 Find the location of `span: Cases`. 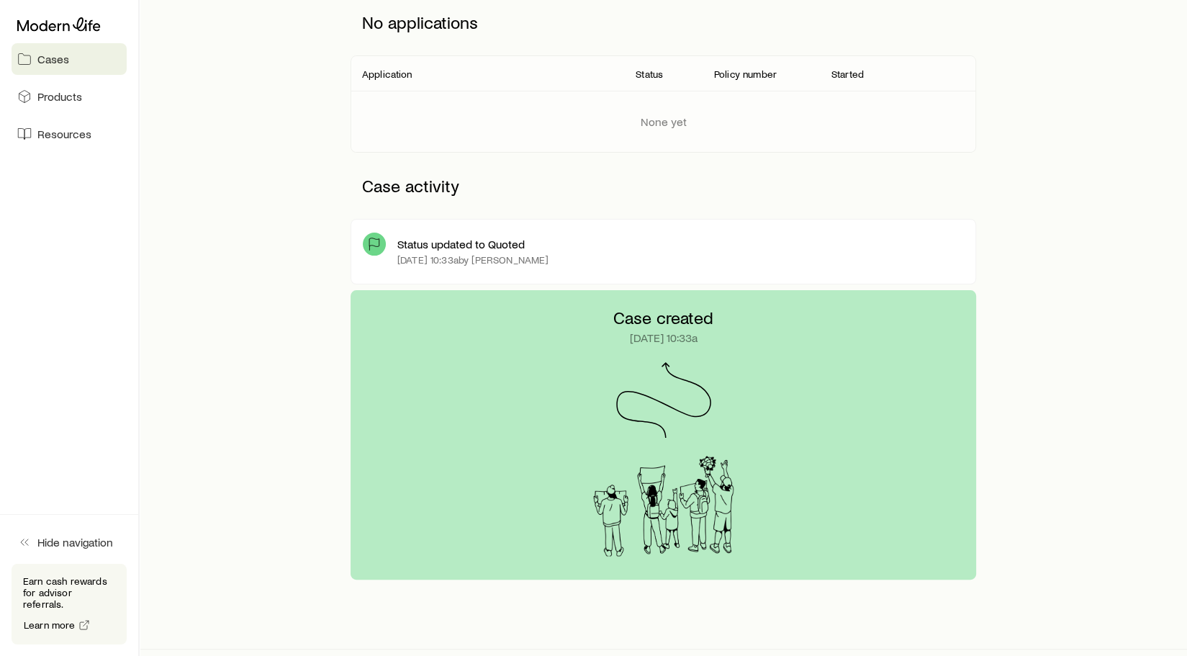

span: Cases is located at coordinates (53, 59).